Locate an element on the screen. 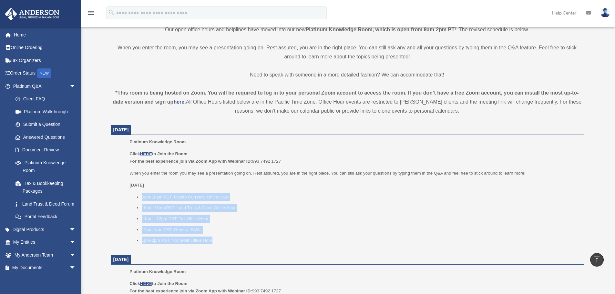 This screenshot has height=294, width=615. a: Platinum Walkthrough is located at coordinates (47, 112).